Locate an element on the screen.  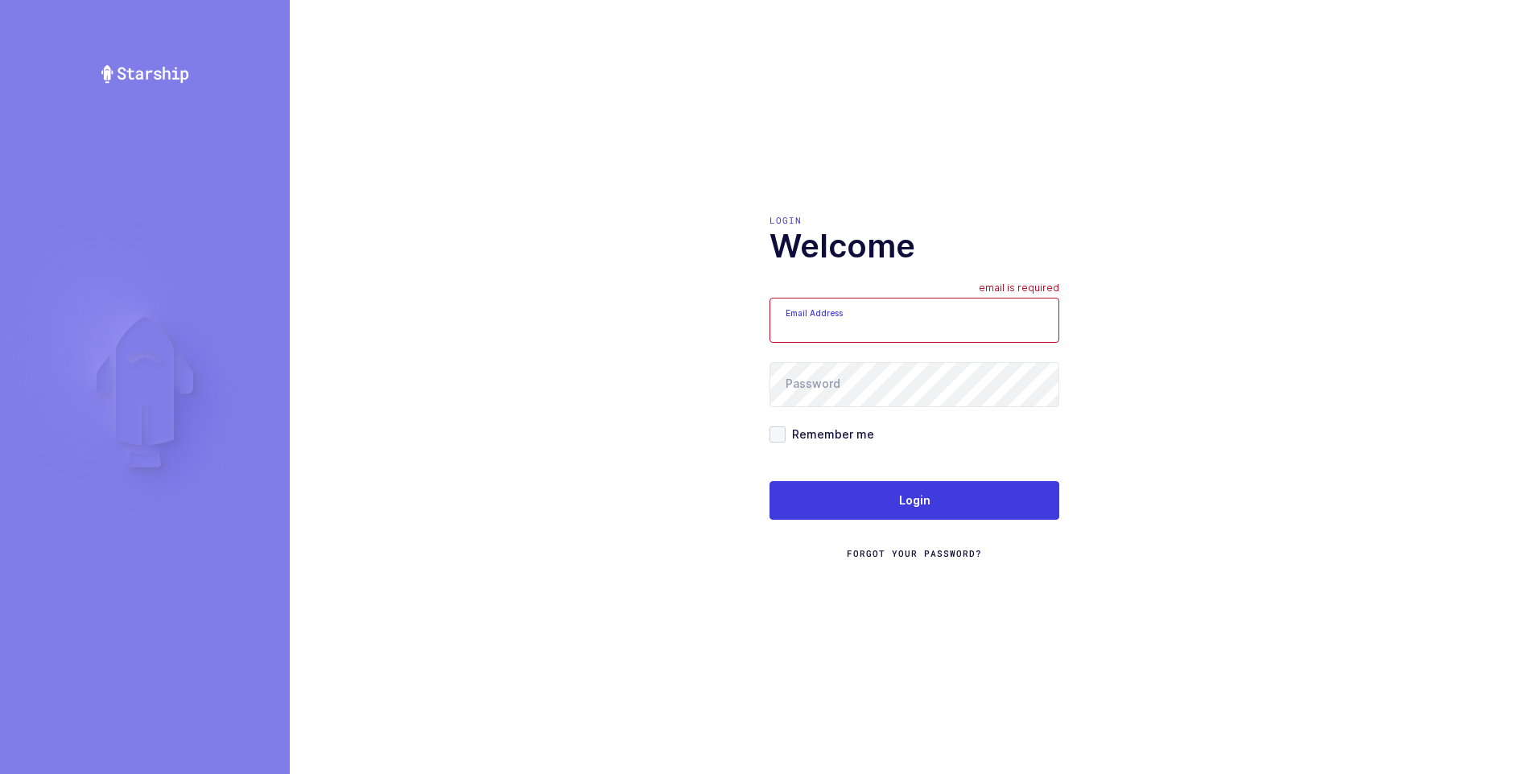
div: email is required is located at coordinates (1019, 290).